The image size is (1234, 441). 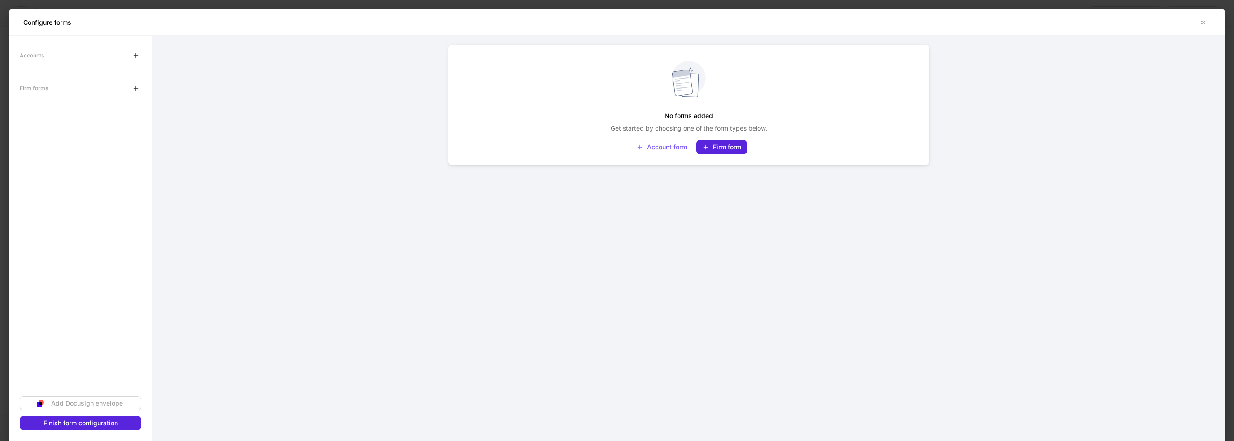 What do you see at coordinates (662, 147) in the screenshot?
I see `button: Account form` at bounding box center [662, 147].